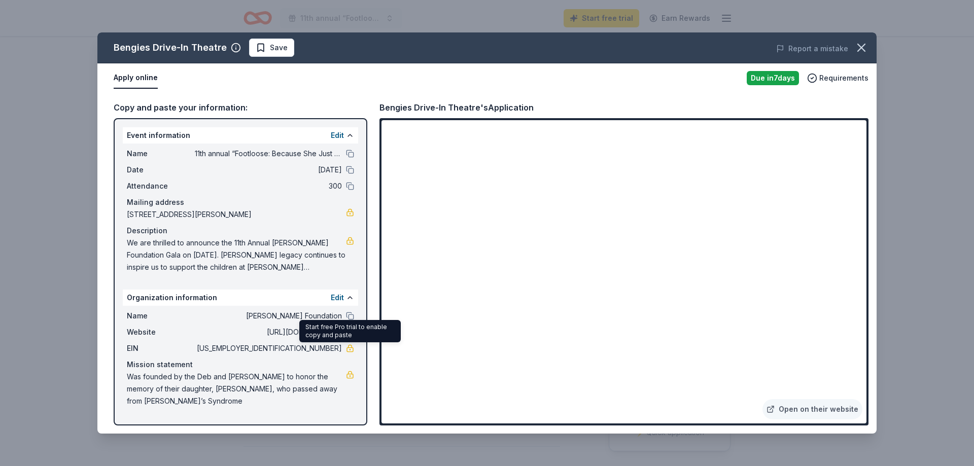  What do you see at coordinates (240, 365) in the screenshot?
I see `div: Mission statement` at bounding box center [240, 365].